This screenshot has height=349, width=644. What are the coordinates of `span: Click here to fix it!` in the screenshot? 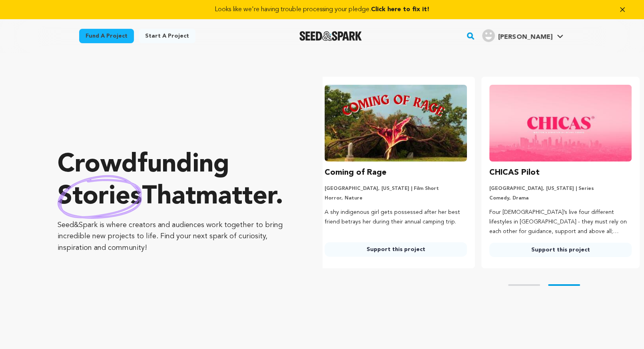 It's located at (400, 10).